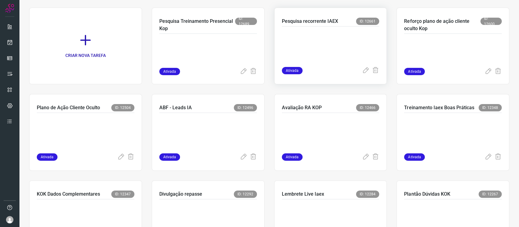 Image resolution: width=519 pixels, height=227 pixels. What do you see at coordinates (368, 194) in the screenshot?
I see `span: ID: 12284` at bounding box center [368, 194].